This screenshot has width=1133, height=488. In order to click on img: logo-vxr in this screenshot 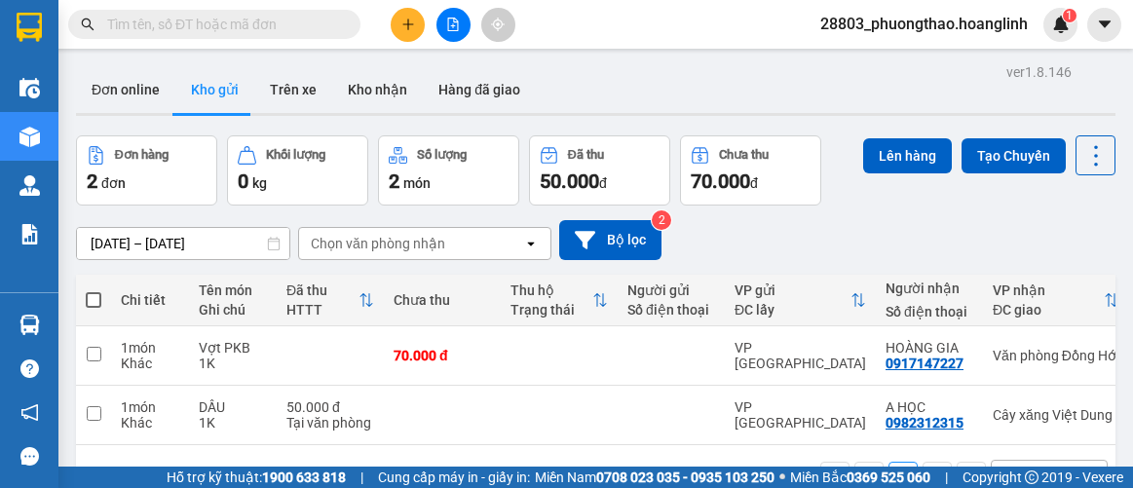, I will do `click(29, 27)`.